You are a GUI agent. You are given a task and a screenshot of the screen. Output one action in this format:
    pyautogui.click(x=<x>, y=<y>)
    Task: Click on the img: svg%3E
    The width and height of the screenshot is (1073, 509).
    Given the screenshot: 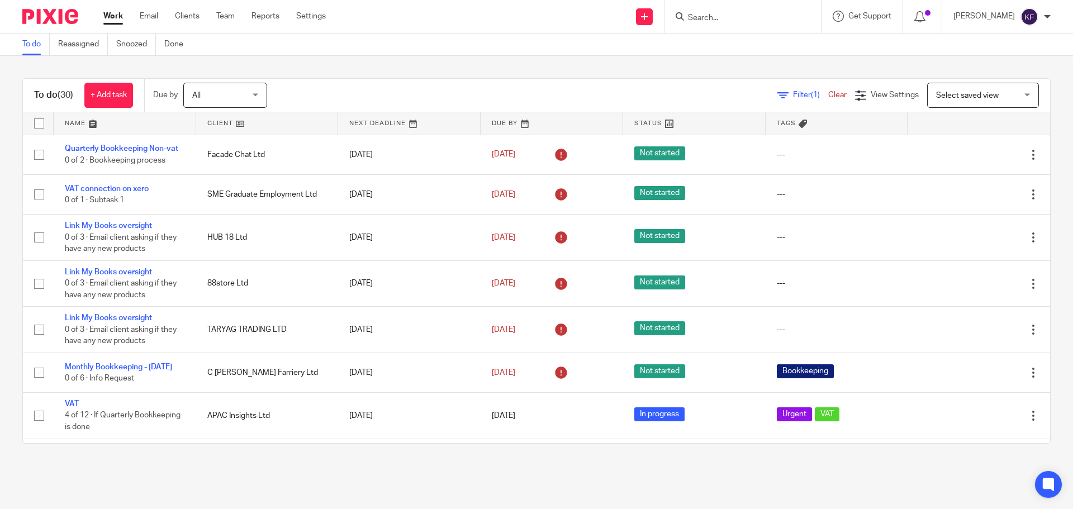 What is the action you would take?
    pyautogui.click(x=1029, y=17)
    